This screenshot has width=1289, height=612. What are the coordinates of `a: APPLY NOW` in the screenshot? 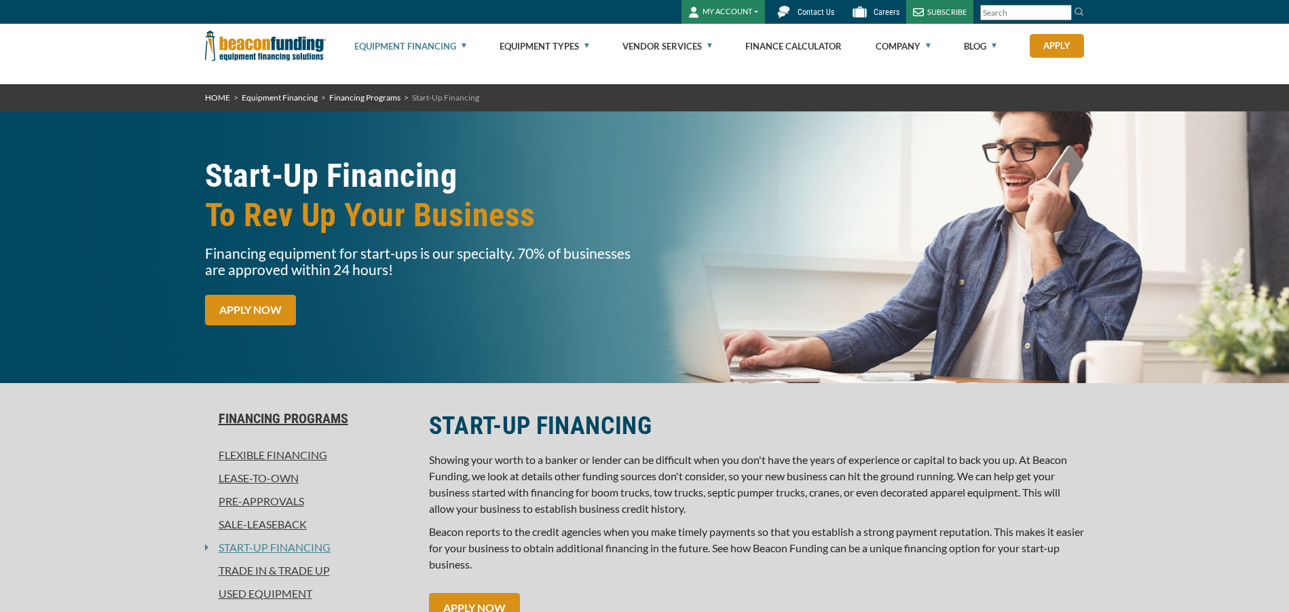 It's located at (250, 310).